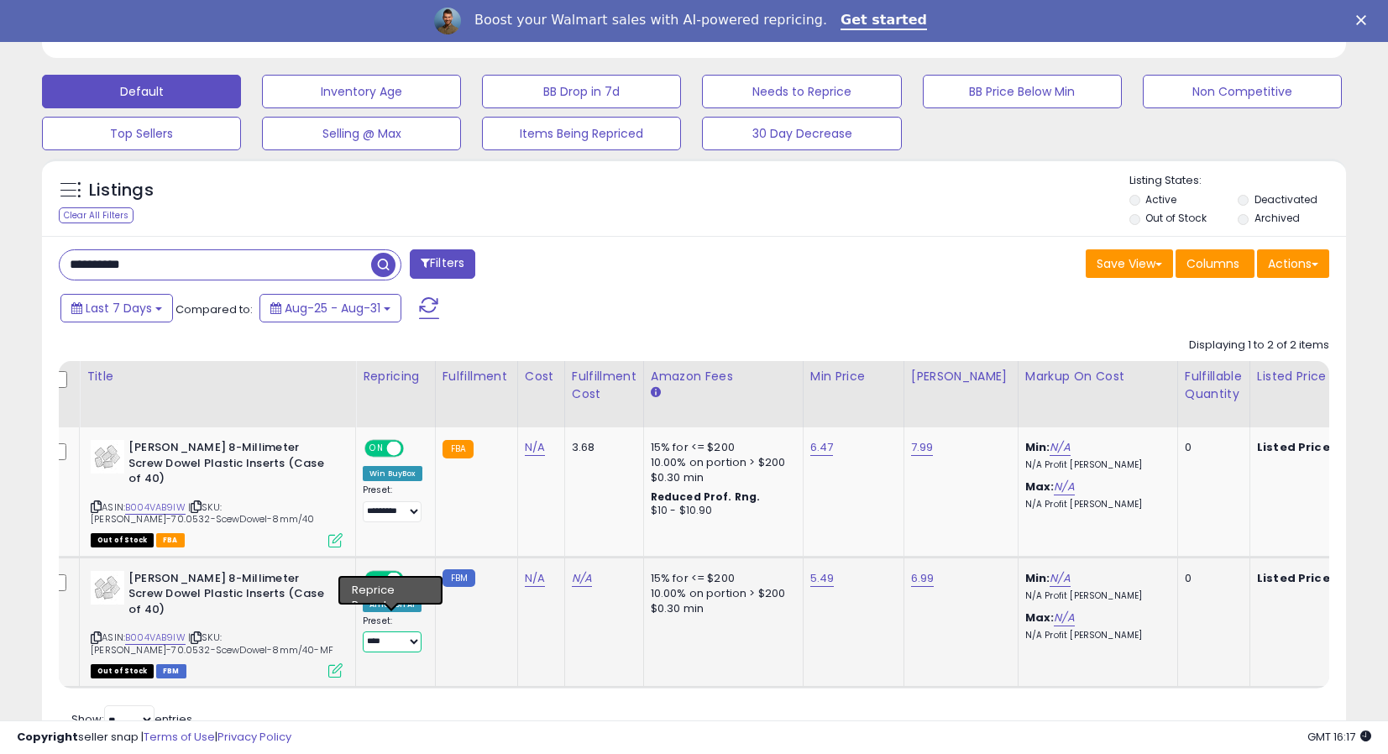 The height and width of the screenshot is (754, 1388). I want to click on small: FBA, so click(458, 449).